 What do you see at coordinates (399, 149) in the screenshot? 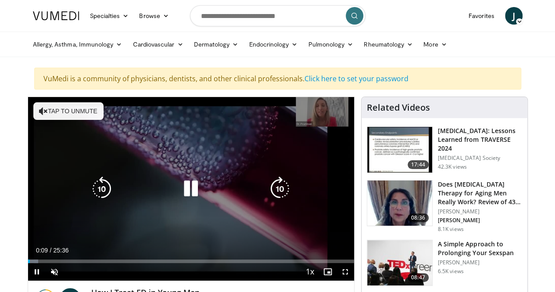
I see `img: 1317c62a-2f0d-4360-bee0-b1bff80fed3c.150x105_q85_crop-smart_upscale.jpg` at bounding box center [399, 149].